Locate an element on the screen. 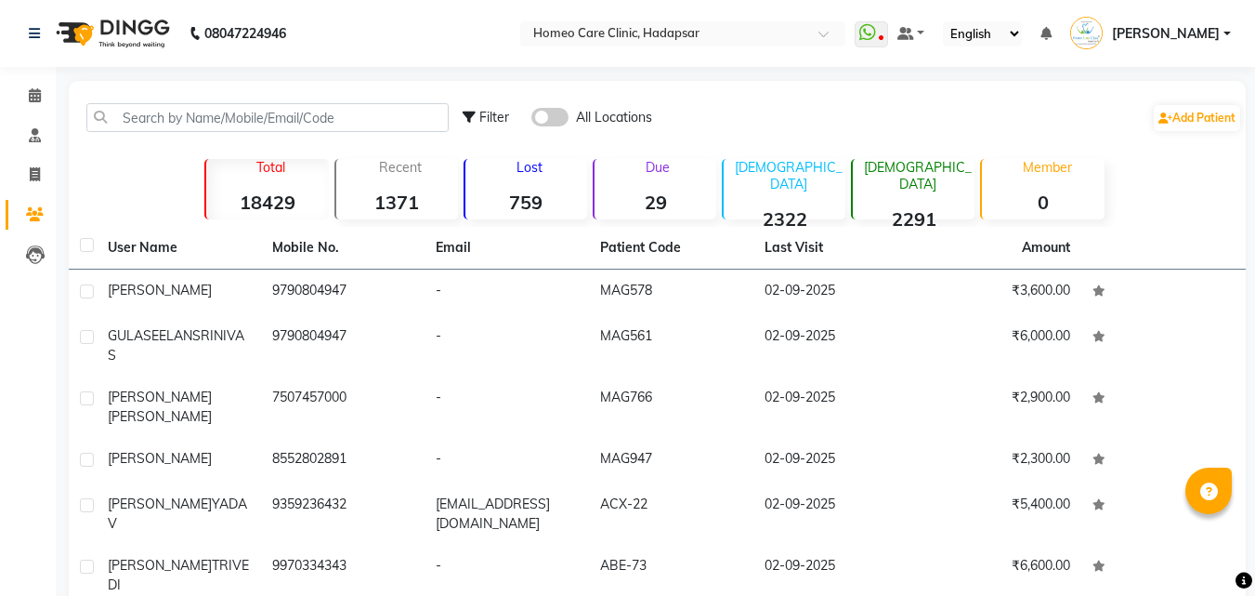 The height and width of the screenshot is (596, 1255). td: ₹2,900.00 is located at coordinates (1000, 407).